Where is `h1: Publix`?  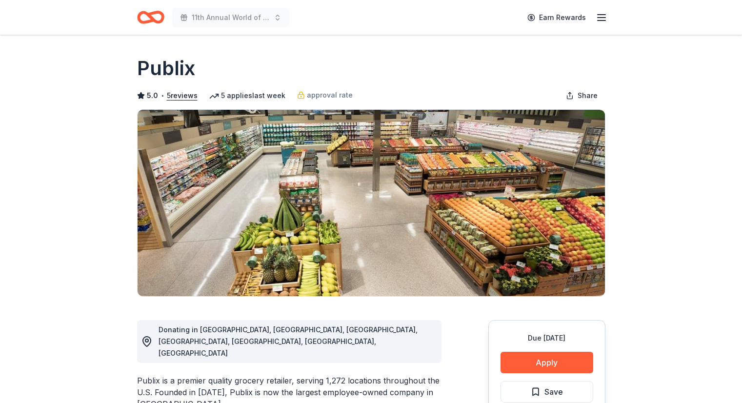 h1: Publix is located at coordinates (166, 68).